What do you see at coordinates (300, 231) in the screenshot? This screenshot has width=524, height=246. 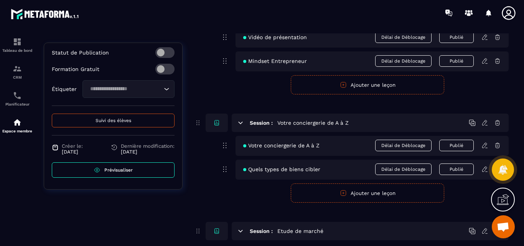 I see `h5: Etude de marché` at bounding box center [300, 231].